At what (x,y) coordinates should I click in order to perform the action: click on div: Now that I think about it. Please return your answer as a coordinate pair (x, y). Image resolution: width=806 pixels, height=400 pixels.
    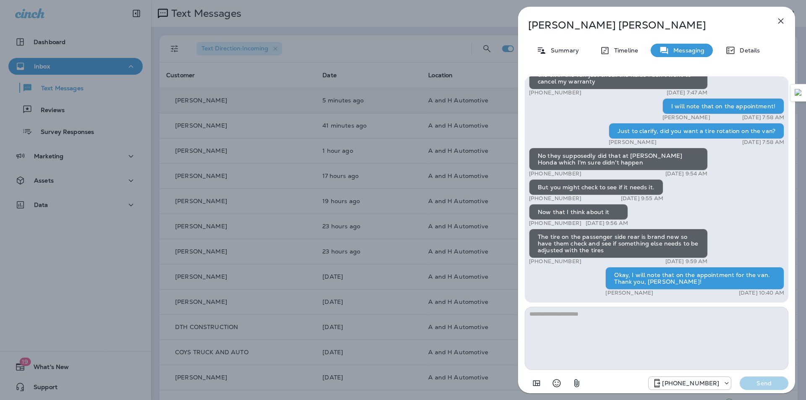
    Looking at the image, I should click on (579, 212).